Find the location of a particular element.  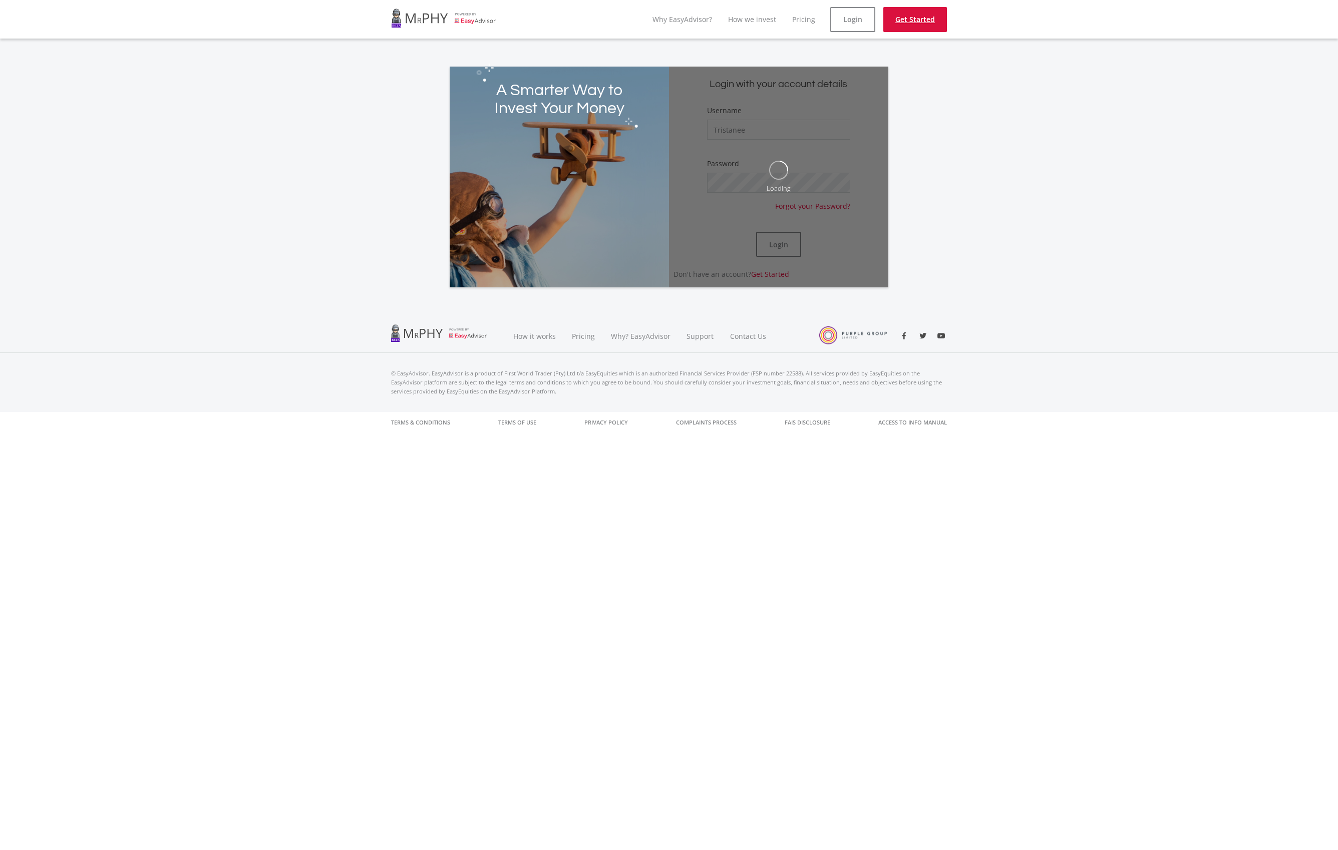

a: Why? EasyAdvisor is located at coordinates (640, 336).